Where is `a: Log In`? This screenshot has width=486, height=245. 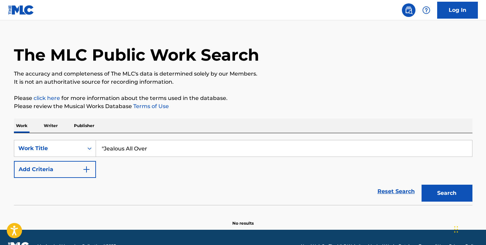
a: Log In is located at coordinates (457, 10).